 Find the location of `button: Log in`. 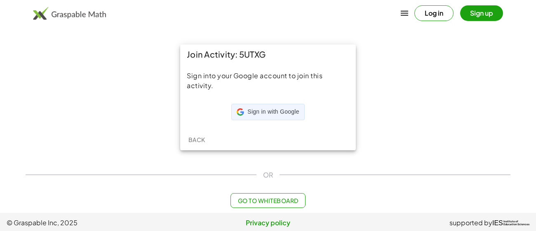

button: Log in is located at coordinates (434, 13).